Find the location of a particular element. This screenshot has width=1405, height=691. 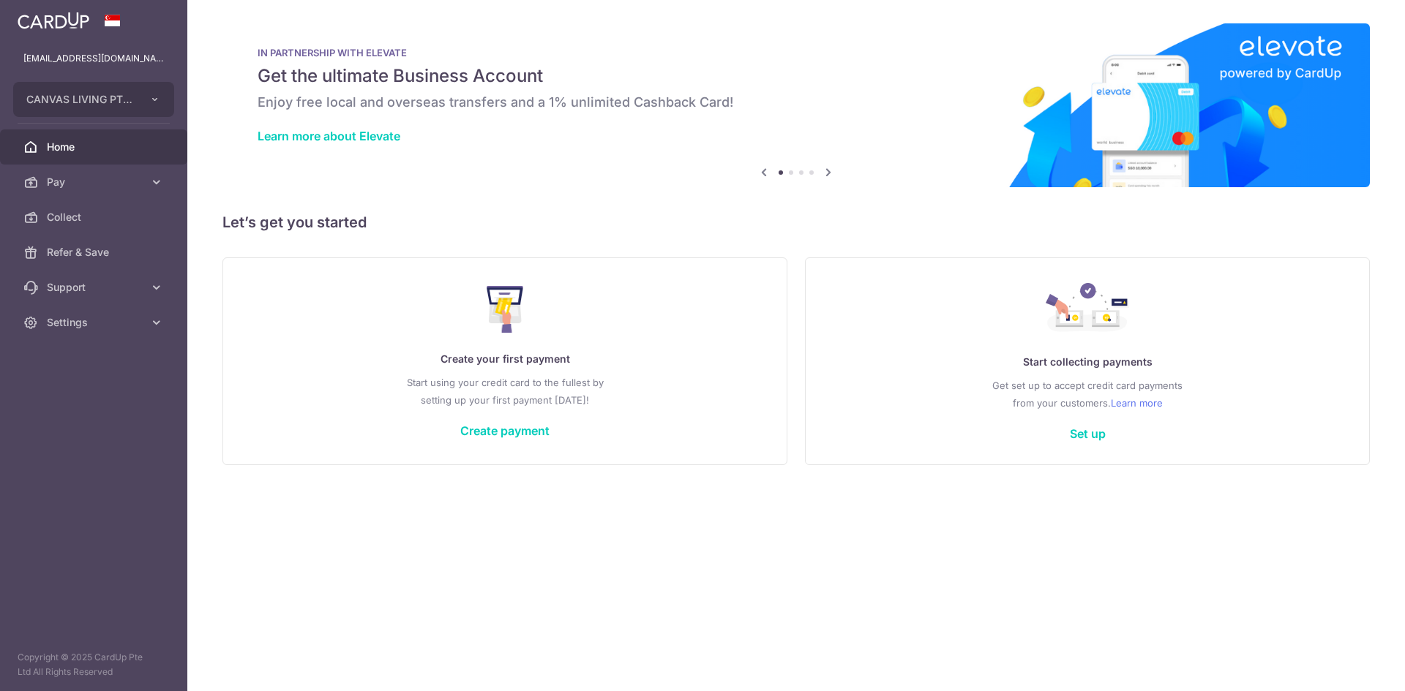

span: Home is located at coordinates (95, 147).